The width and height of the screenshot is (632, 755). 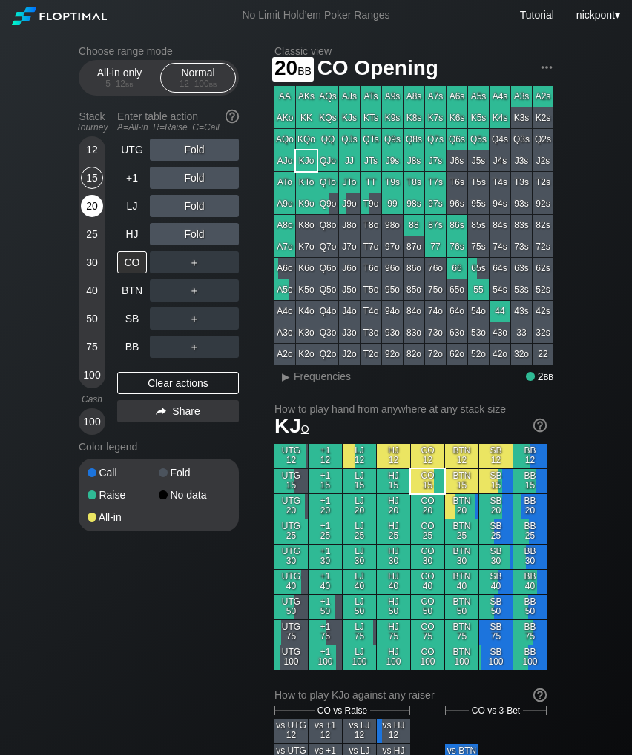 What do you see at coordinates (478, 182) in the screenshot?
I see `div: T5s` at bounding box center [478, 182].